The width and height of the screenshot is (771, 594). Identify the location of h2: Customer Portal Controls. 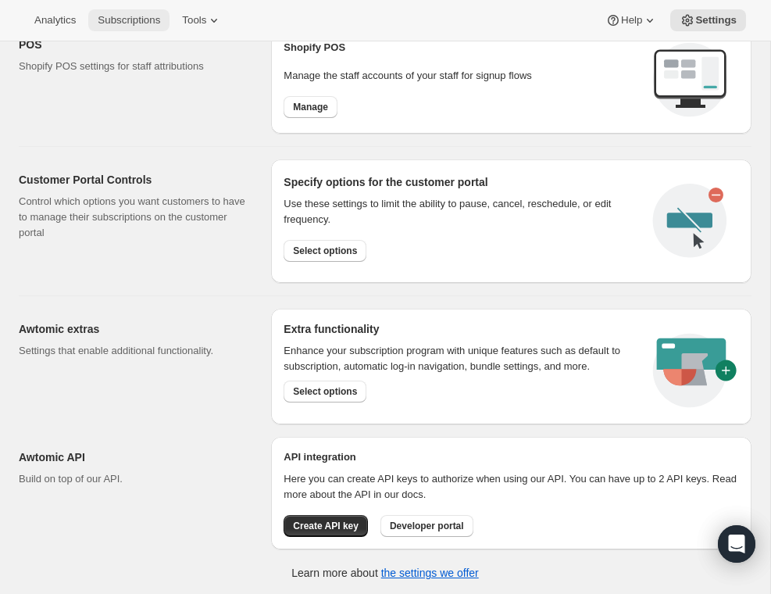
(132, 180).